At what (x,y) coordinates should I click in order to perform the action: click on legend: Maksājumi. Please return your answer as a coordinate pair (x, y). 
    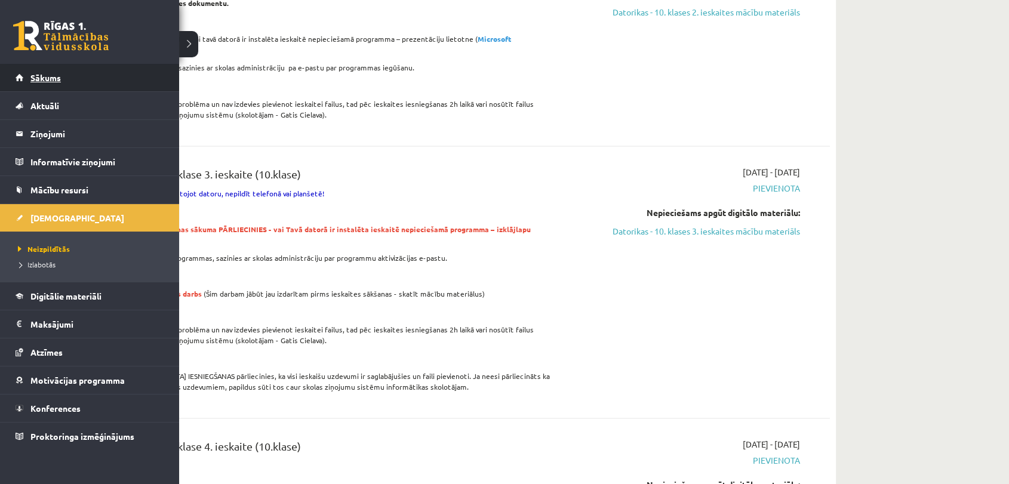
    Looking at the image, I should click on (97, 324).